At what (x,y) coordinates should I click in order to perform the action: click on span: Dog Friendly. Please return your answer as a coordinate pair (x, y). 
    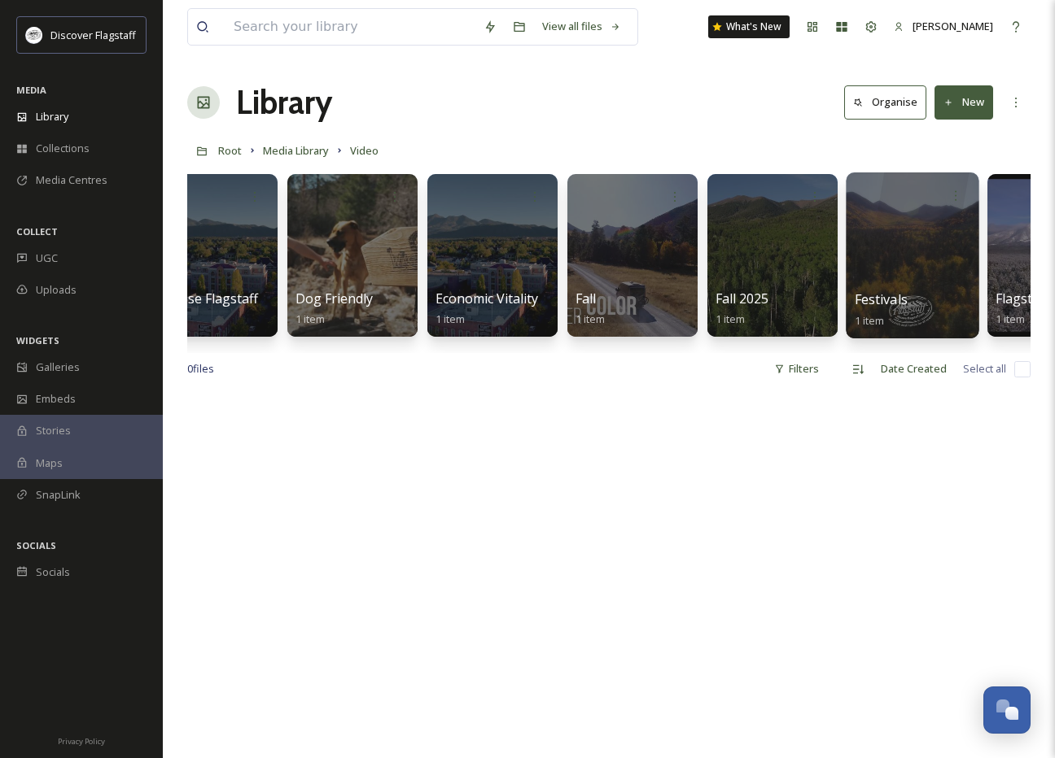
    Looking at the image, I should click on (334, 299).